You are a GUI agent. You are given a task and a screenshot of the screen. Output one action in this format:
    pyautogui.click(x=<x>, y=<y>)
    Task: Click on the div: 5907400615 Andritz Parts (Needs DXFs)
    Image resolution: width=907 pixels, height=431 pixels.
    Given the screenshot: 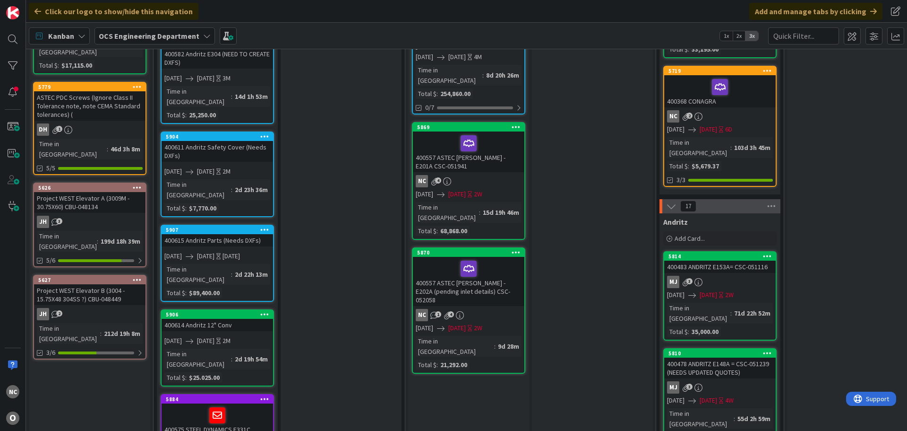 What is the action you would take?
    pyautogui.click(x=217, y=236)
    